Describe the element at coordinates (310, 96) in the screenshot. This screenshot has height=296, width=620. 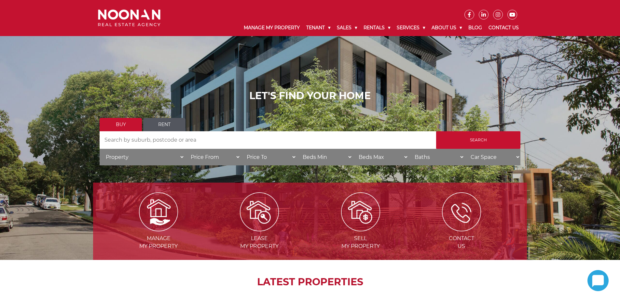
I see `h1: LET'S FIND YOUR HOME` at that location.